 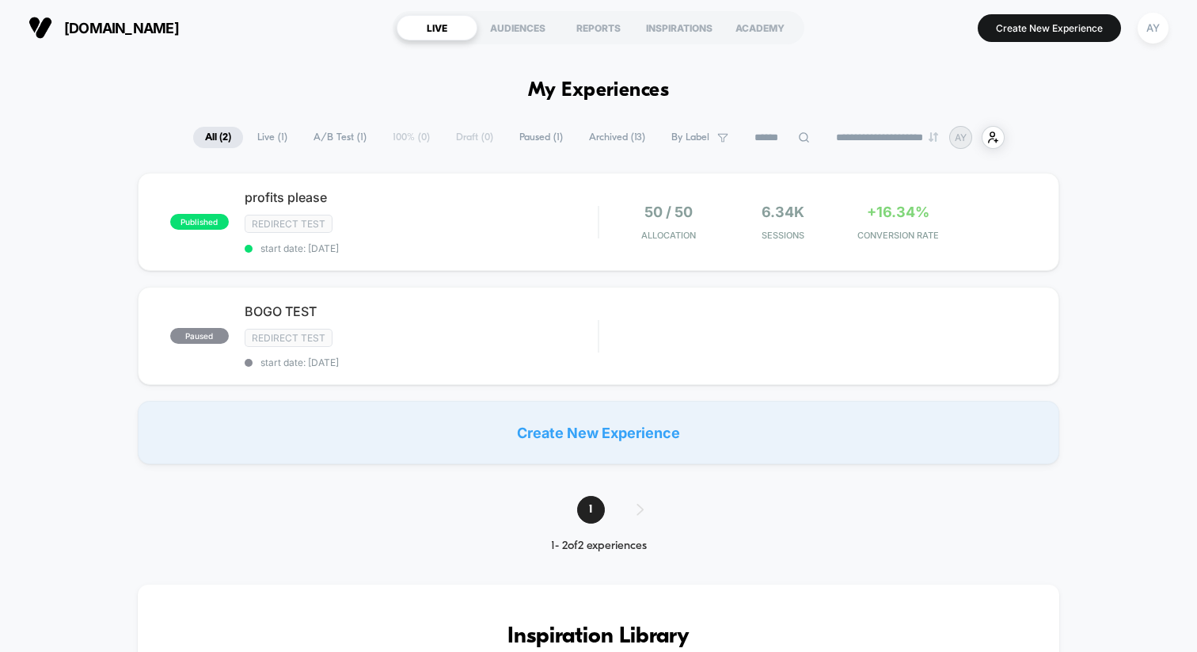 I want to click on div: LIVE, so click(x=437, y=28).